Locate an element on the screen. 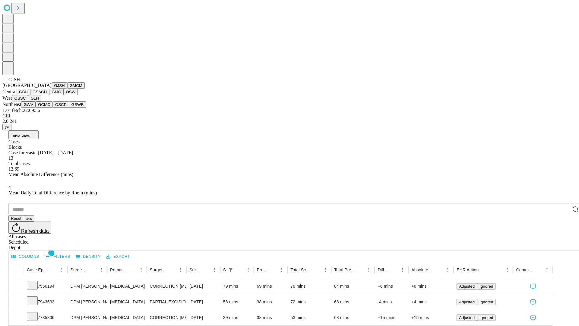 This screenshot has height=326, width=579. button: OSSC is located at coordinates (20, 98).